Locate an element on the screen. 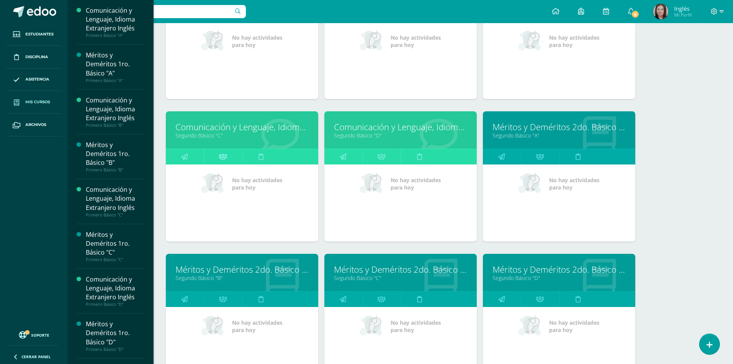  a: Méritos y Deméritos 1ro. Básico "D"Primero Básico "D" is located at coordinates (115, 335).